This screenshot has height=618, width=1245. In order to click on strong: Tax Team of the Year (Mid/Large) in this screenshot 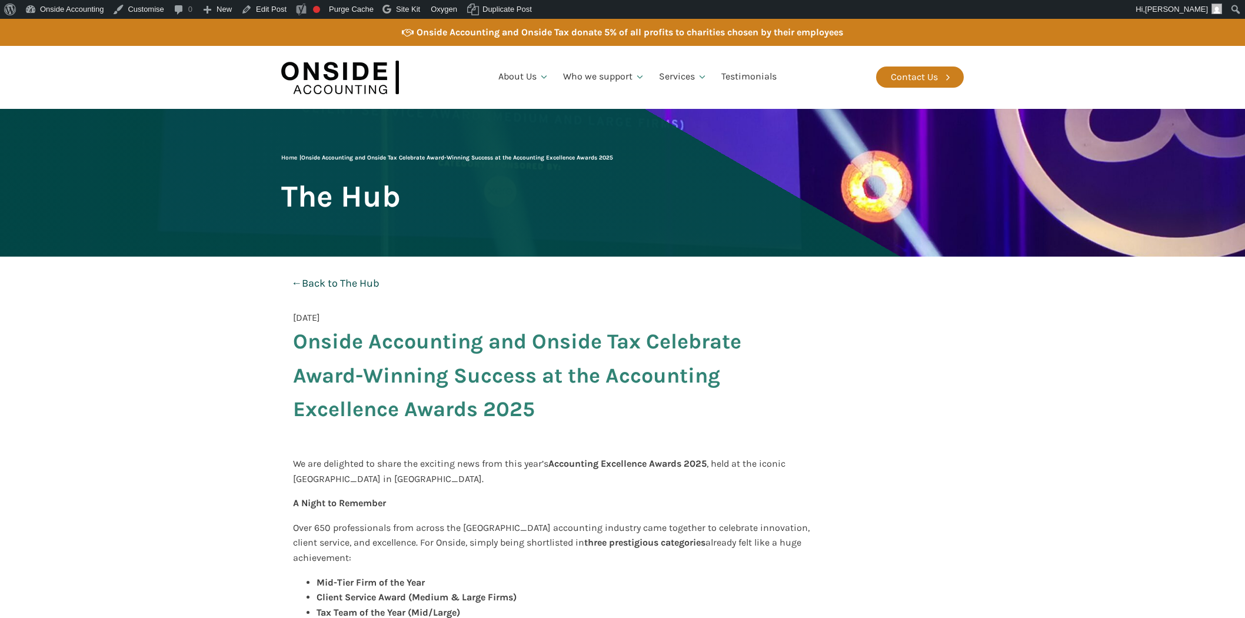, I will do `click(388, 612)`.